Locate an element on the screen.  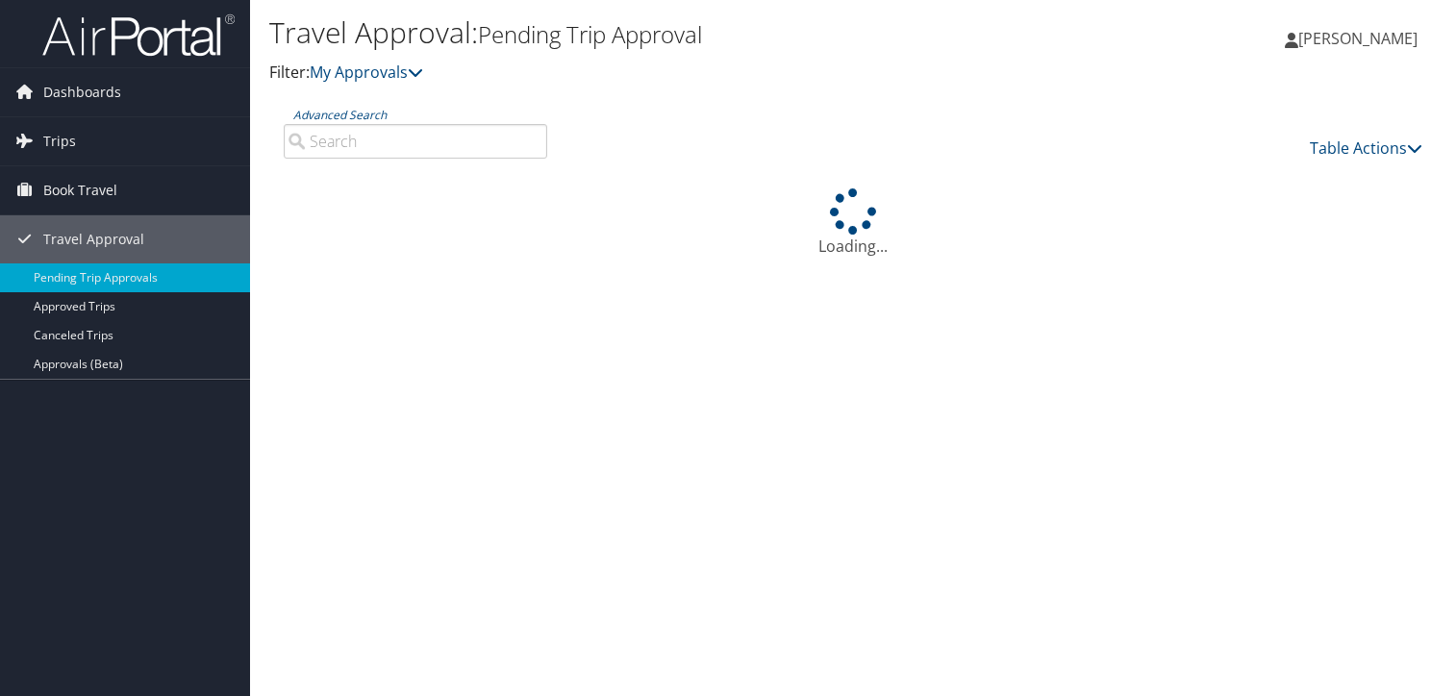
h1: Travel Approval: is located at coordinates (658, 33).